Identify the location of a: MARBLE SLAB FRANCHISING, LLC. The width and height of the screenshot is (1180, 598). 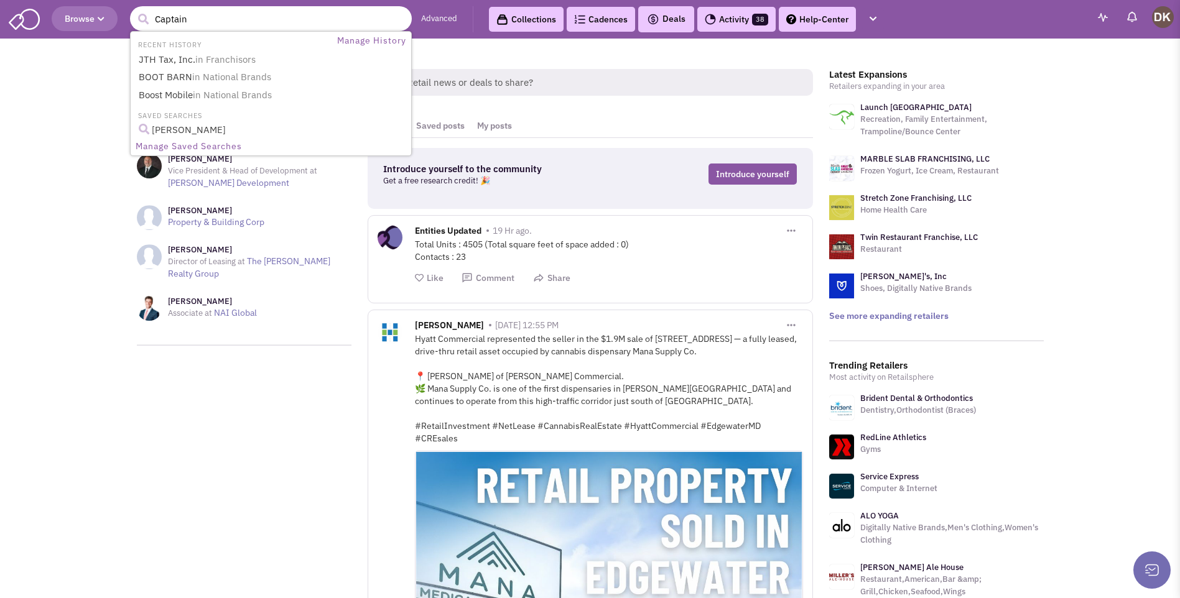
(925, 159).